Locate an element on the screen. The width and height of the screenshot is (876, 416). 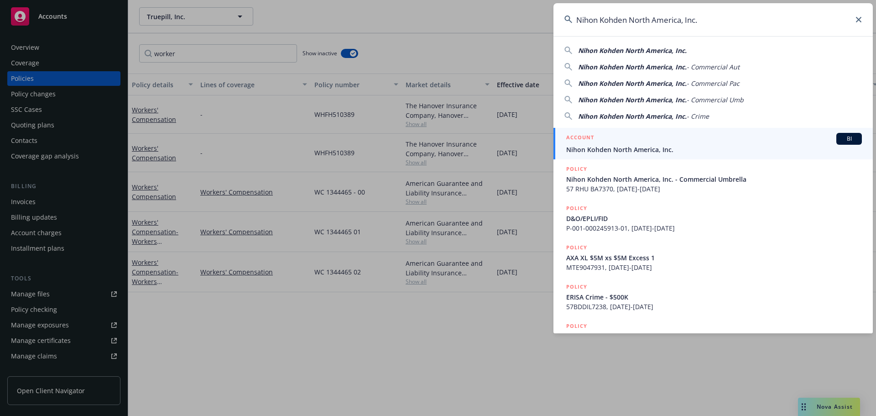
span: - Commercial Pac is located at coordinates (713, 83).